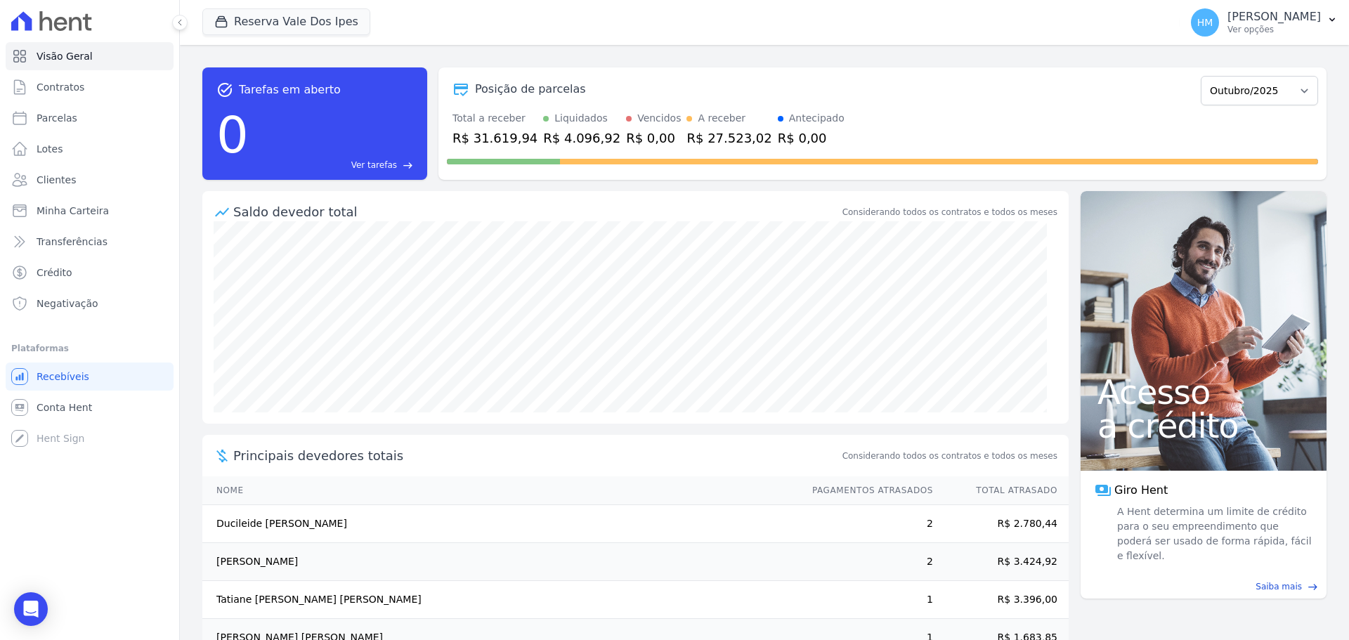 This screenshot has width=1349, height=640. What do you see at coordinates (866, 600) in the screenshot?
I see `td: 1` at bounding box center [866, 600].